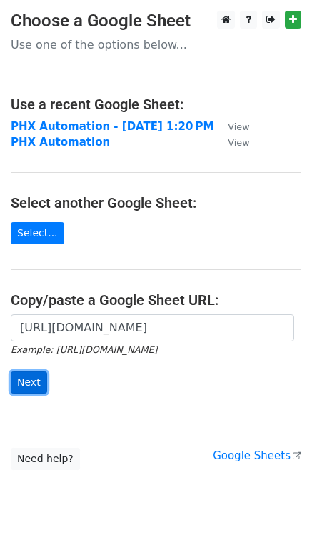 The width and height of the screenshot is (312, 550). Describe the element at coordinates (152, 328) in the screenshot. I see `input: Paste your Google Sheet URL here` at that location.